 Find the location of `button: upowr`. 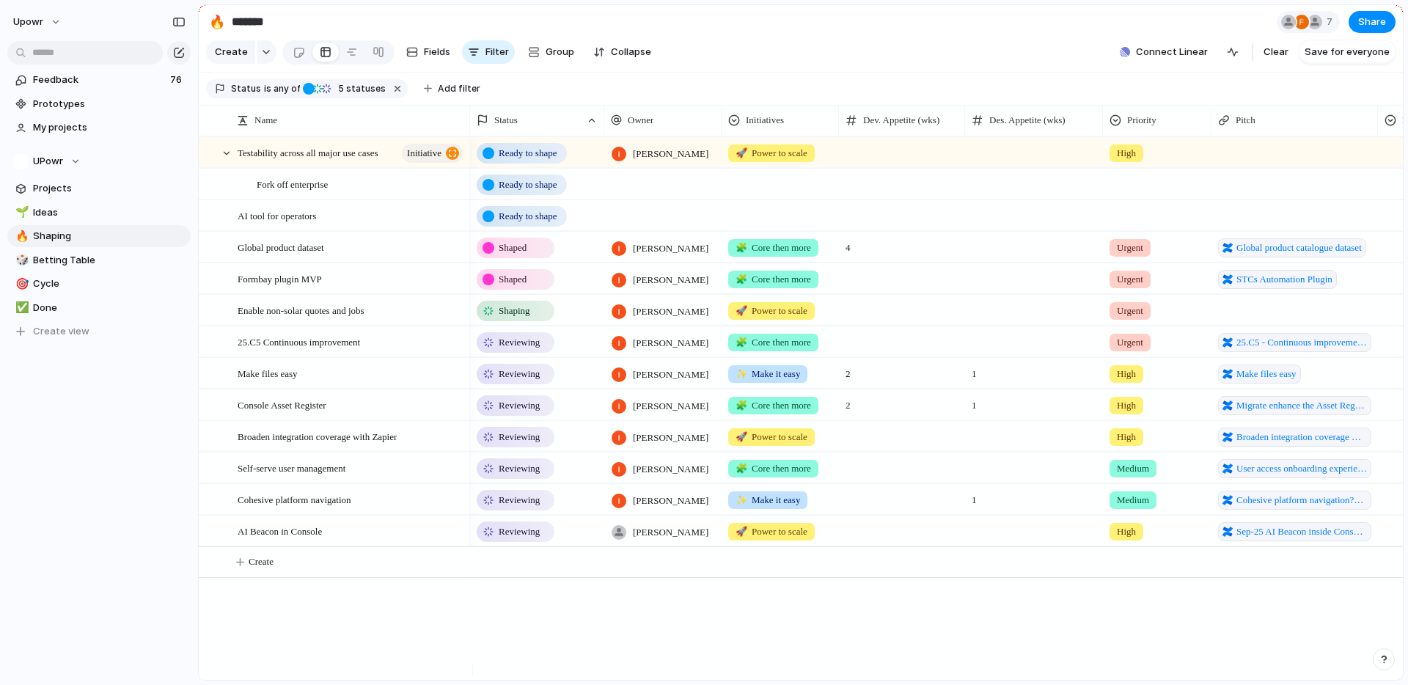

button: upowr is located at coordinates (37, 22).